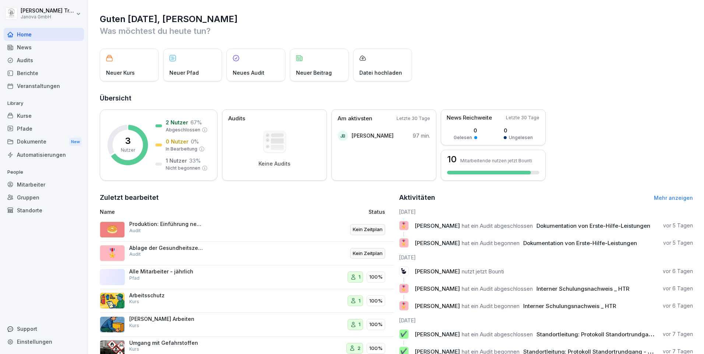 The width and height of the screenshot is (704, 354). What do you see at coordinates (677, 334) in the screenshot?
I see `p: vor 7 Tagen` at bounding box center [677, 334].